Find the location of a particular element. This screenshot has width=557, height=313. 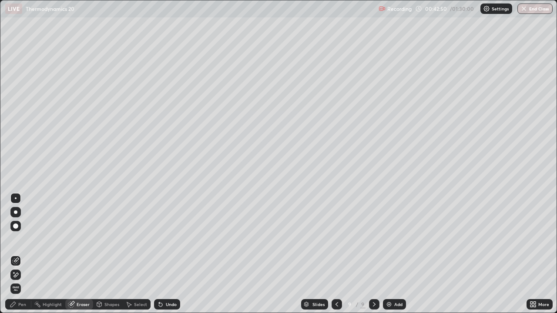

p: Settings is located at coordinates (500, 9).